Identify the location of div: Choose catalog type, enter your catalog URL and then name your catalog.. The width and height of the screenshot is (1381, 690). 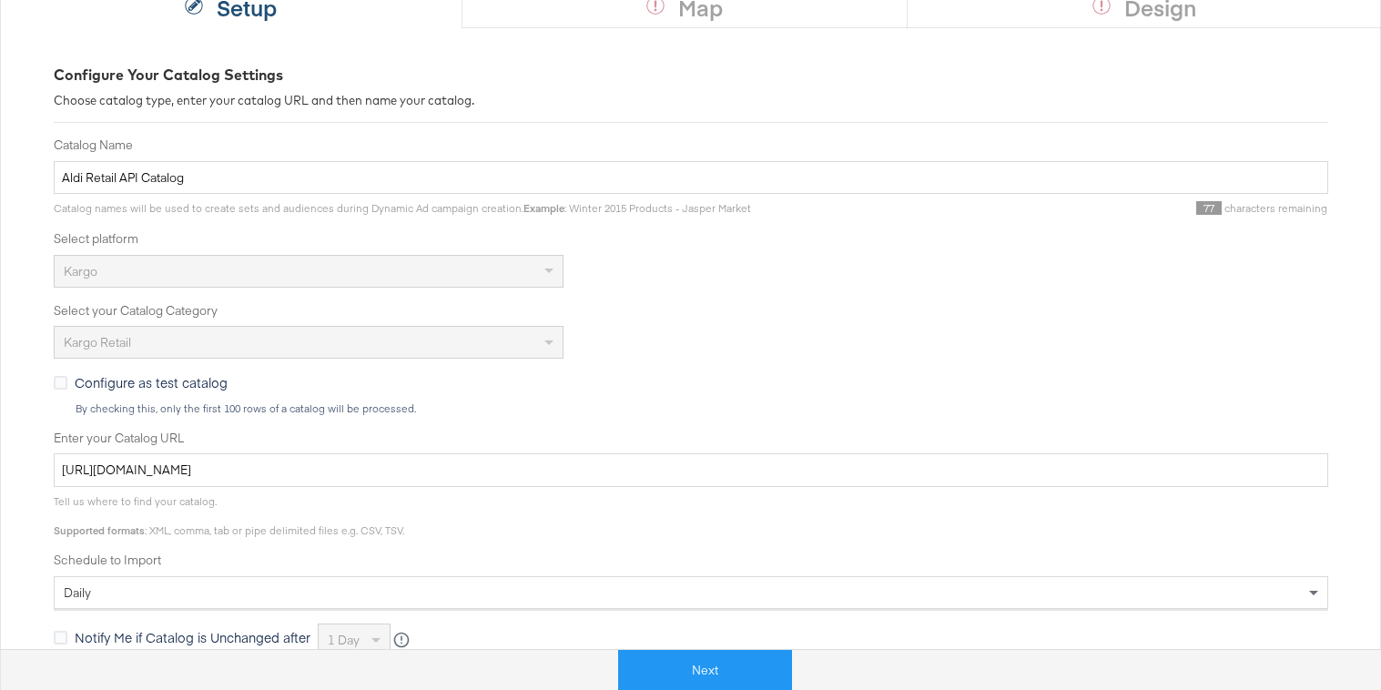
(691, 100).